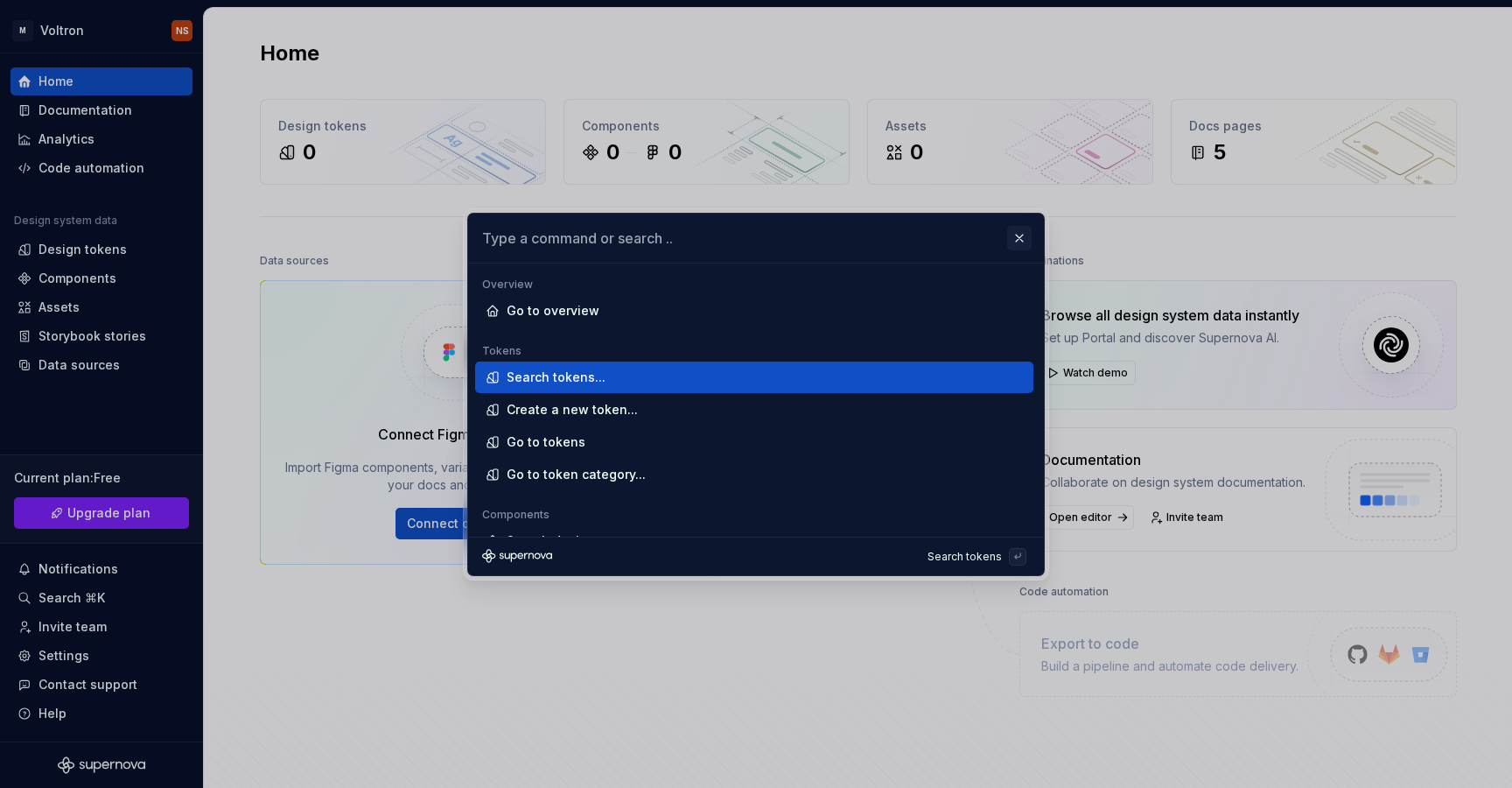 The width and height of the screenshot is (1512, 788). Describe the element at coordinates (754, 351) in the screenshot. I see `div: Tokens` at that location.